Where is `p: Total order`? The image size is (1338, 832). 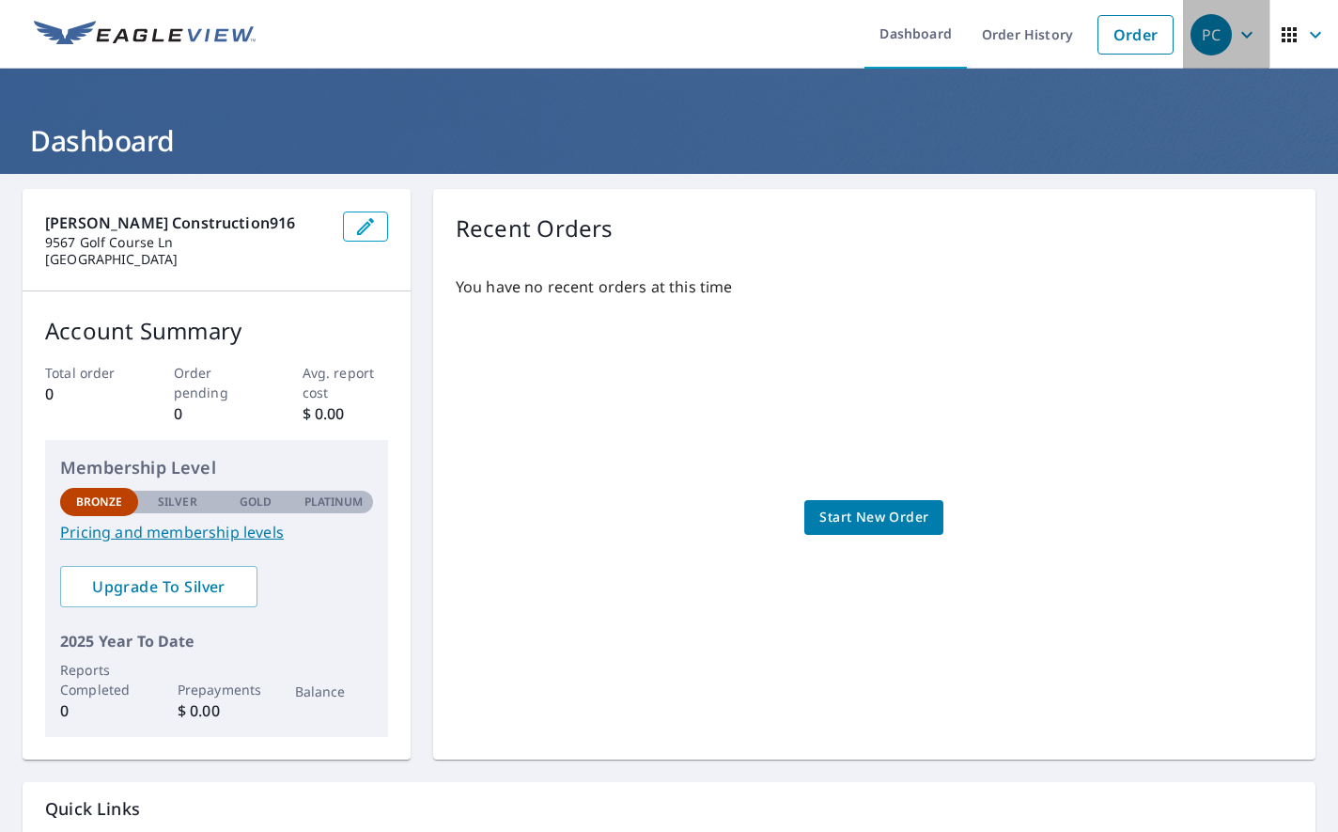
p: Total order is located at coordinates (87, 372).